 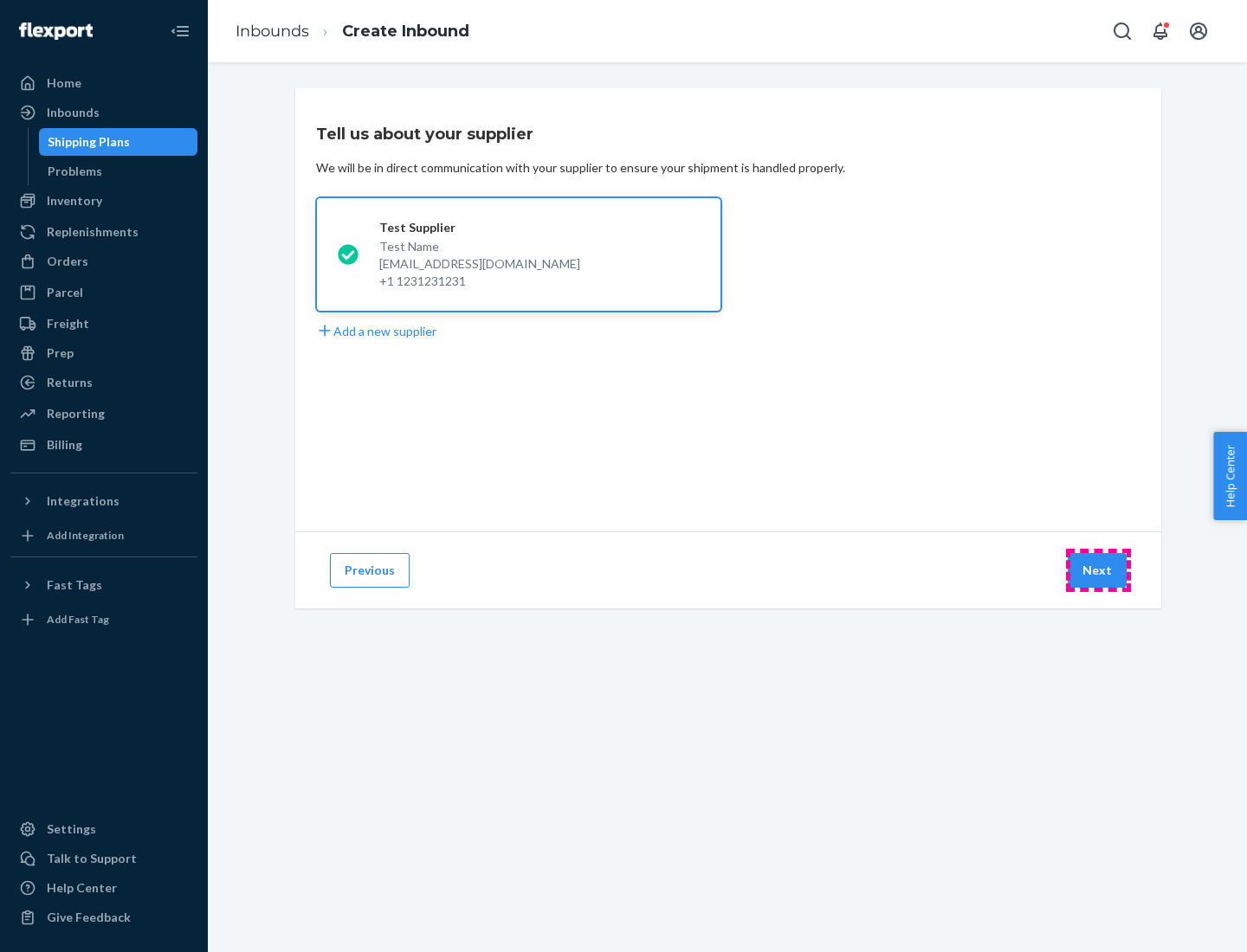 What do you see at coordinates (376, 331) in the screenshot?
I see `button: Add a new supplier` at bounding box center [376, 331].